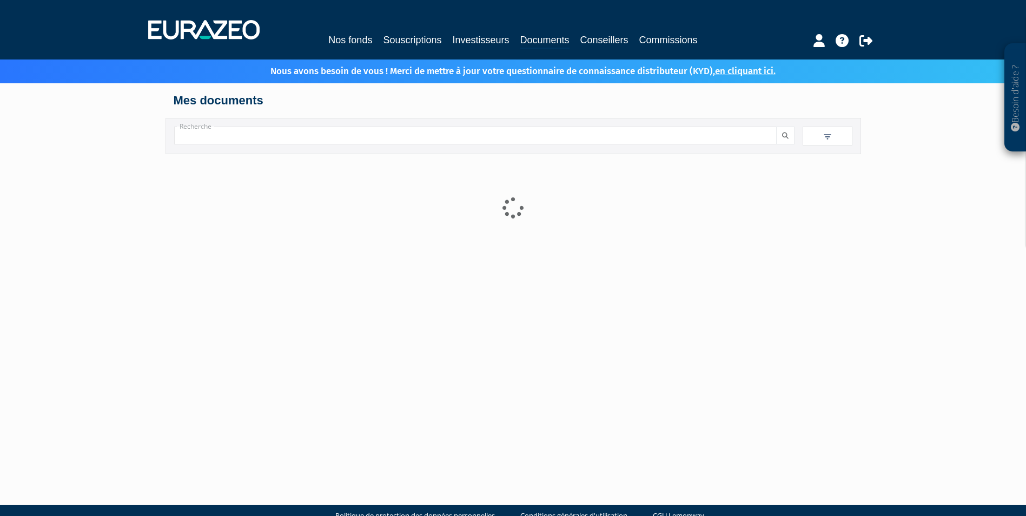  Describe the element at coordinates (746, 71) in the screenshot. I see `a: en cliquant ici.` at that location.